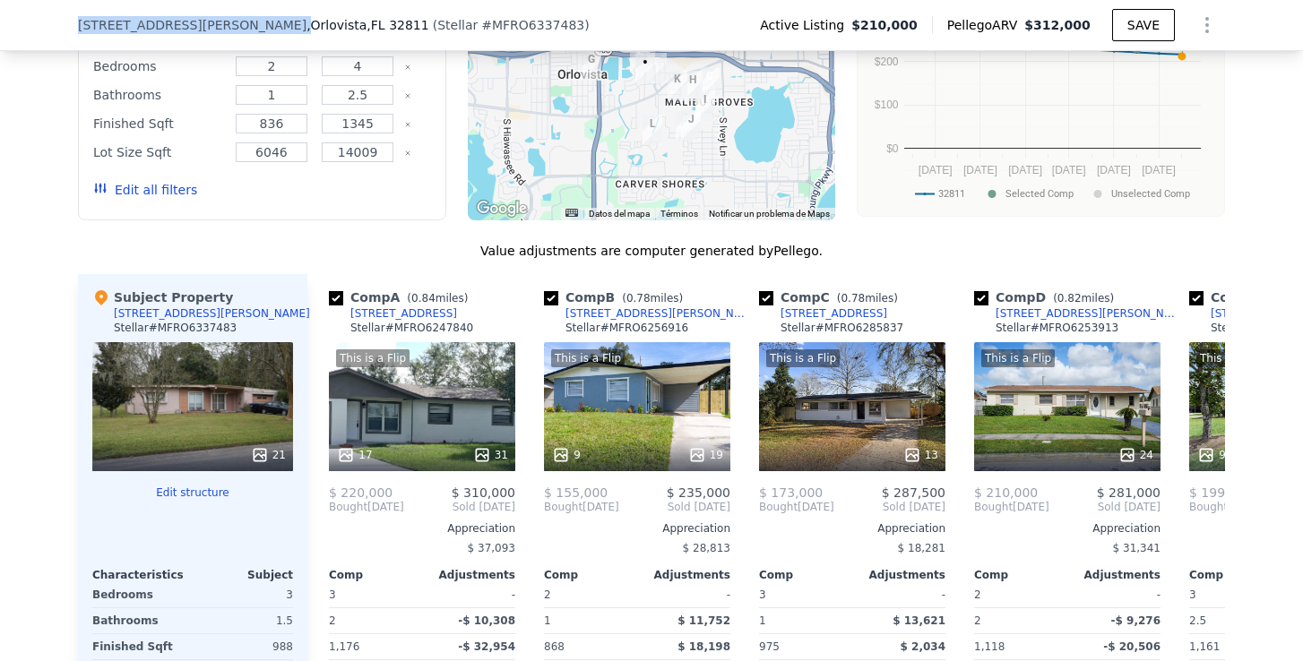 This screenshot has height=661, width=1303. Describe the element at coordinates (921, 548) in the screenshot. I see `span: $ 18,281` at that location.